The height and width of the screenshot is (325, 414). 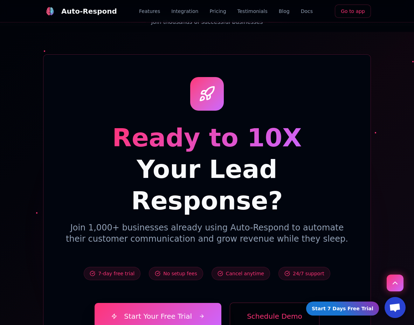 What do you see at coordinates (185, 11) in the screenshot?
I see `a: Integration` at bounding box center [185, 11].